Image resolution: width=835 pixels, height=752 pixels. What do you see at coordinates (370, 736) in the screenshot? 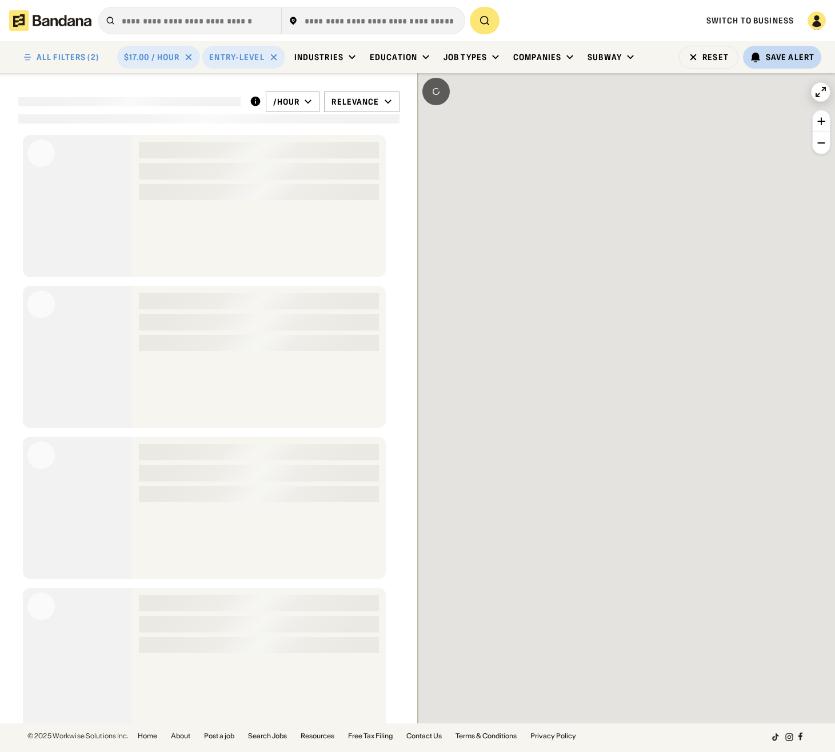
I see `a: Free Tax Filing` at bounding box center [370, 736].